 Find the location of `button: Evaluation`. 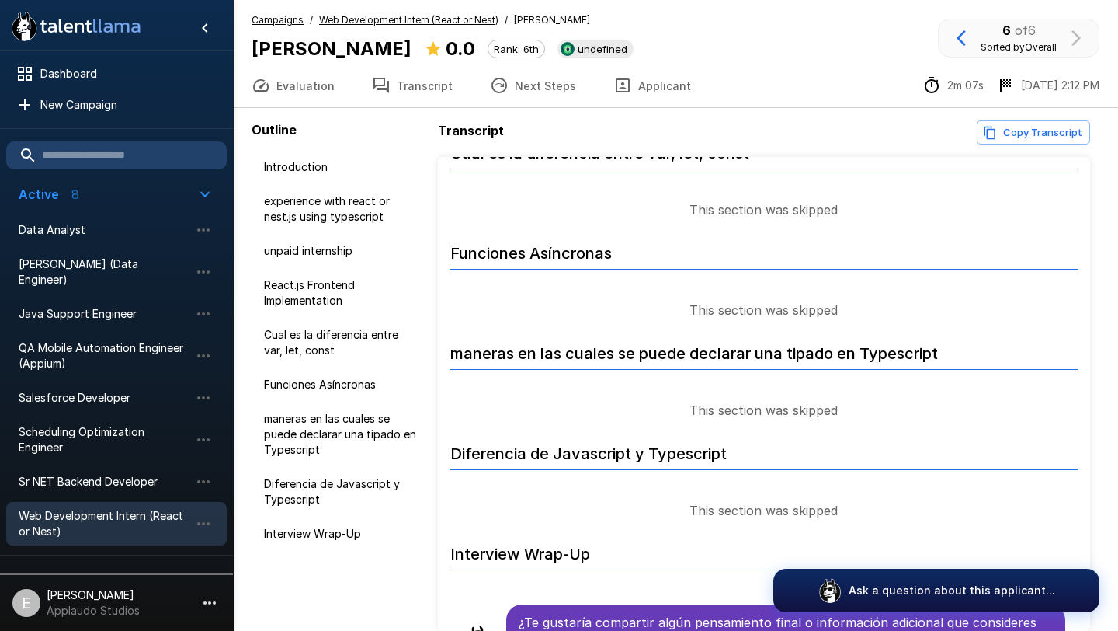

button: Evaluation is located at coordinates (293, 85).